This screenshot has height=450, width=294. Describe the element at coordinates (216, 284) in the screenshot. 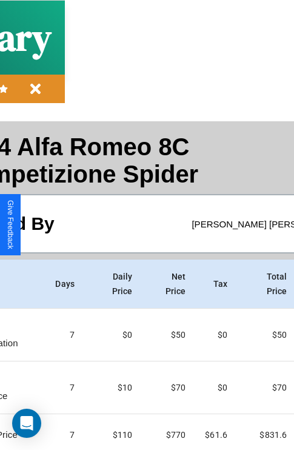

I see `th: Tax` at that location.